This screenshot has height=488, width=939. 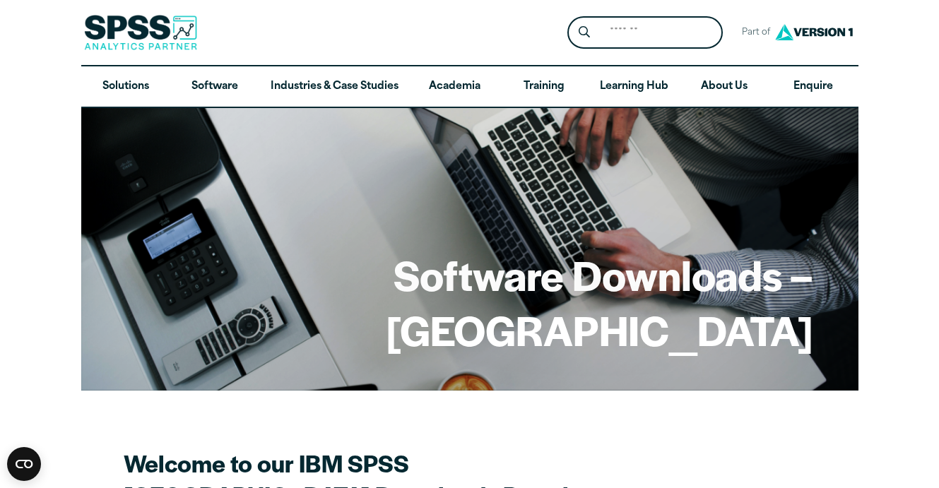 I want to click on a: Solutions, so click(x=126, y=87).